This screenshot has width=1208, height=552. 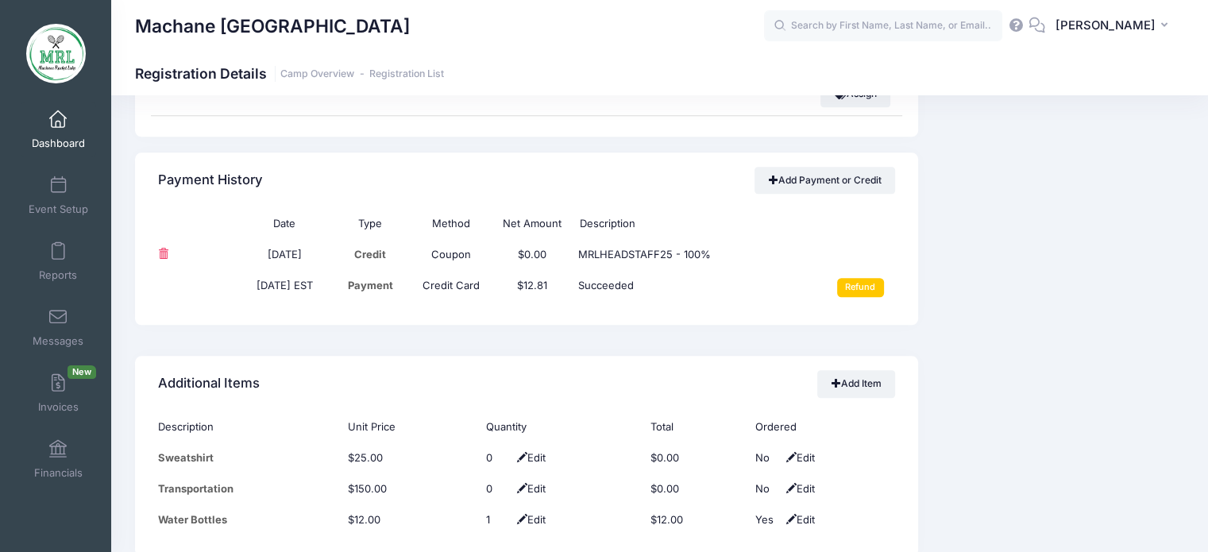 I want to click on td: $150.00, so click(x=409, y=489).